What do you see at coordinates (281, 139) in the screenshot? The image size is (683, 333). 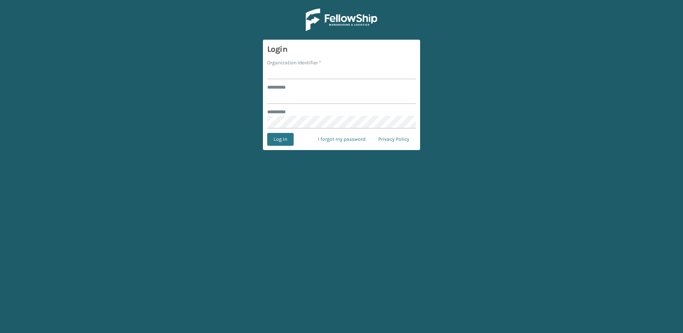 I see `button: Log In` at bounding box center [281, 139].